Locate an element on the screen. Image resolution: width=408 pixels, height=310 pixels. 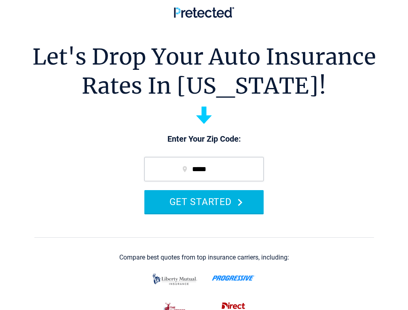
button: GET STARTED is located at coordinates (204, 202).